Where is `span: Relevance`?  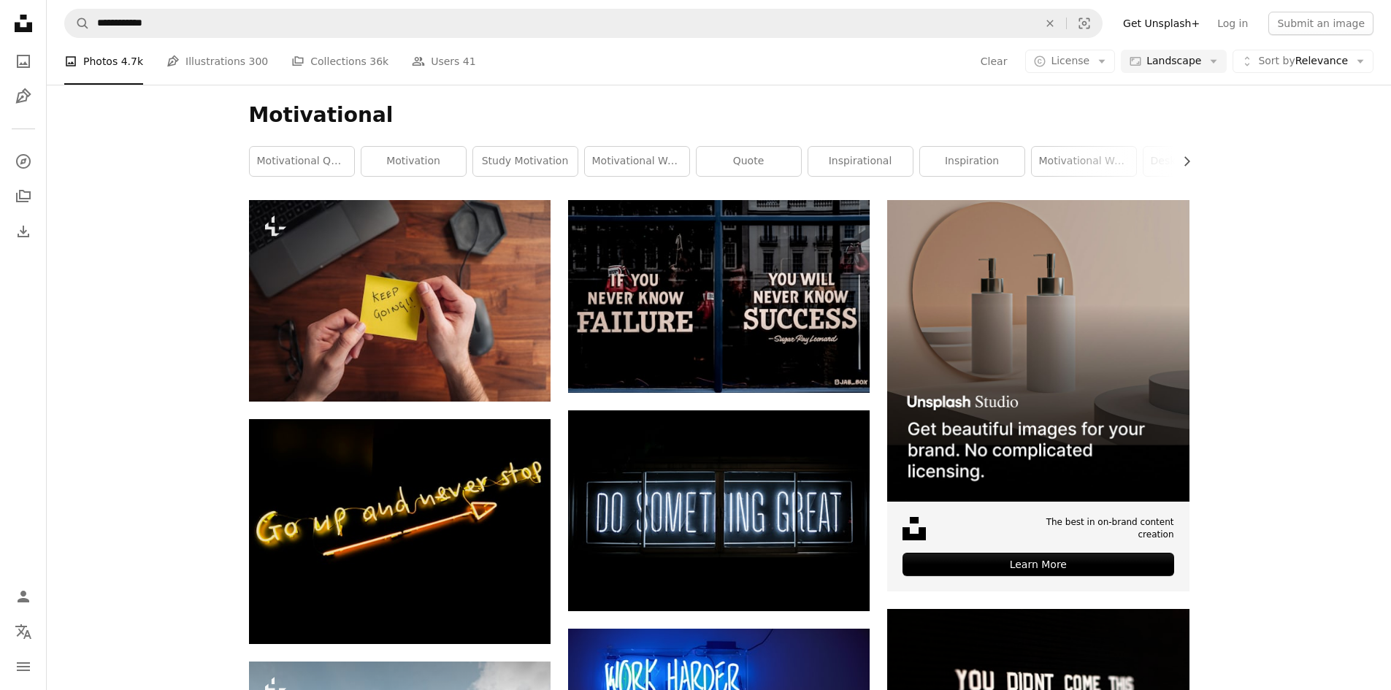 span: Relevance is located at coordinates (1302, 61).